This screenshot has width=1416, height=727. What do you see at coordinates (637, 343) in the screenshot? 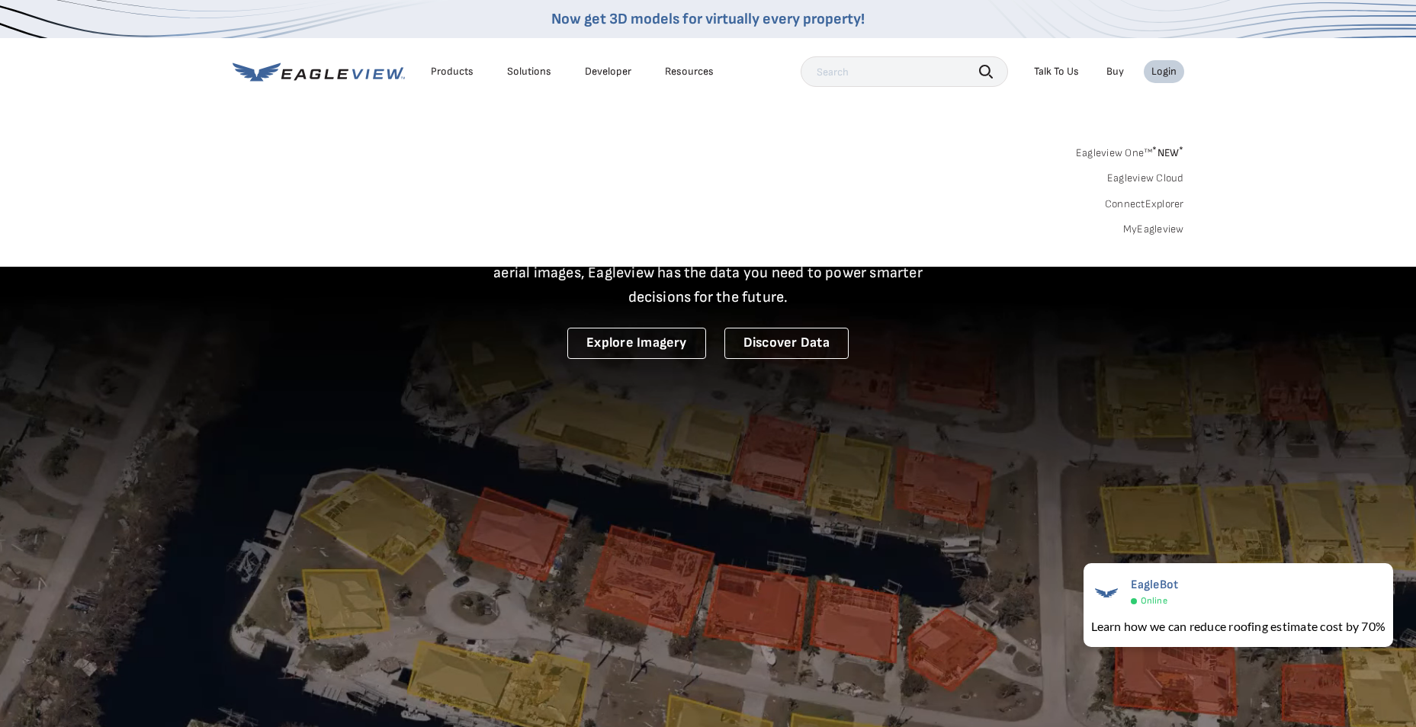
I see `a: Explore Imagery` at bounding box center [637, 343].